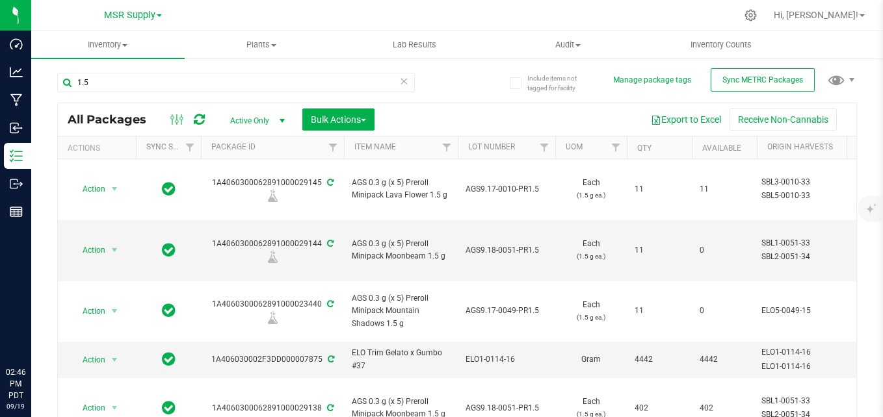 The height and width of the screenshot is (417, 883). What do you see at coordinates (400, 359) in the screenshot?
I see `span: ELO Trim Gelato x Gumbo #37` at bounding box center [400, 359].